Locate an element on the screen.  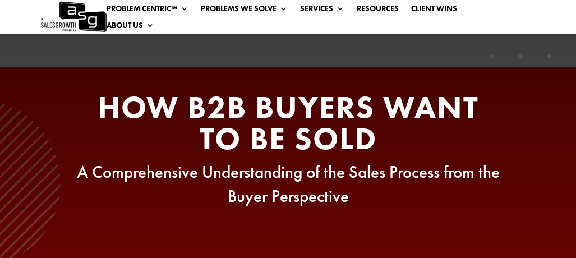
a: Services is located at coordinates (322, 11).